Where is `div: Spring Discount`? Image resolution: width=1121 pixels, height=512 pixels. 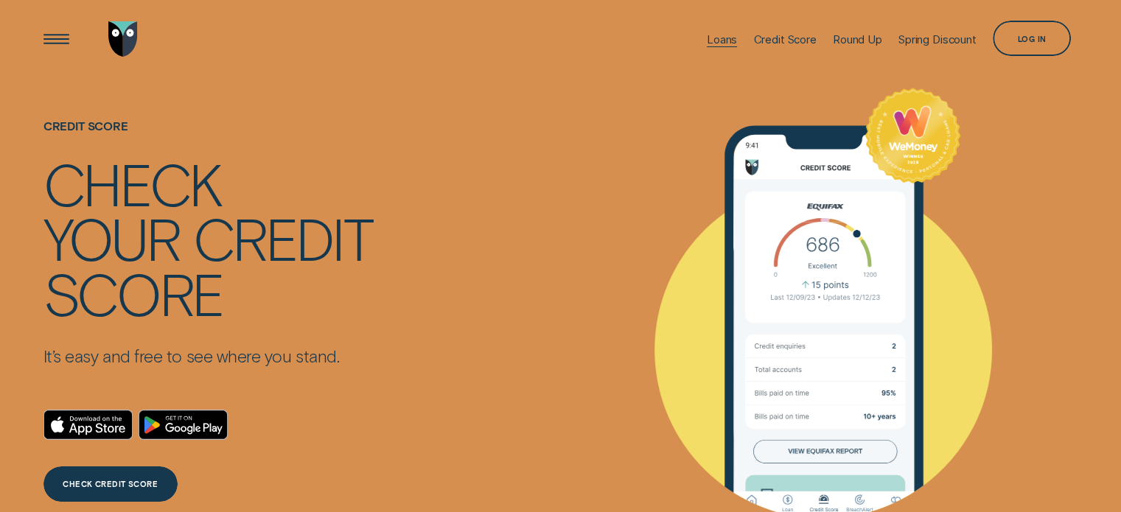
div: Spring Discount is located at coordinates (938, 39).